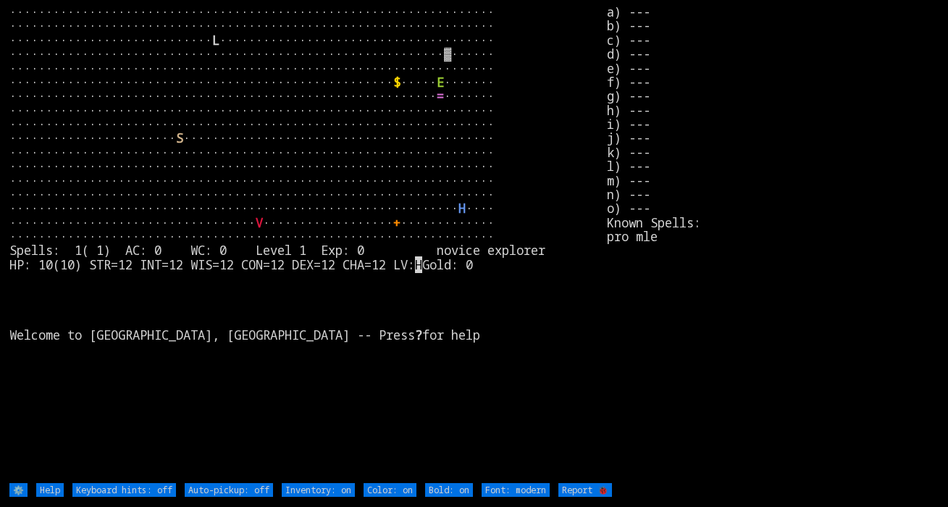 Image resolution: width=948 pixels, height=507 pixels. I want to click on mark: H, so click(418, 264).